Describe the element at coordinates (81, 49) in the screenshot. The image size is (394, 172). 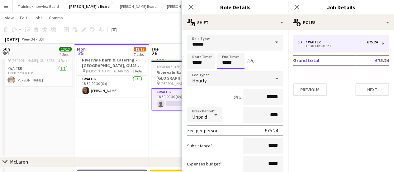
I see `span: Mon` at that location.